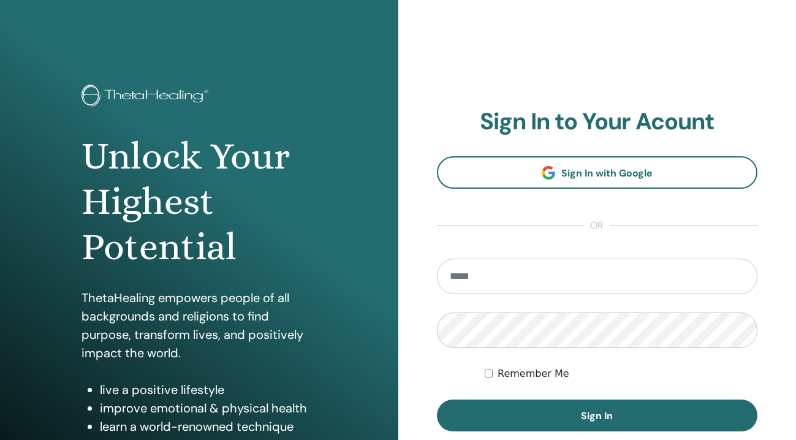 This screenshot has height=440, width=796. Describe the element at coordinates (598, 172) in the screenshot. I see `a: Sign In with Google` at that location.